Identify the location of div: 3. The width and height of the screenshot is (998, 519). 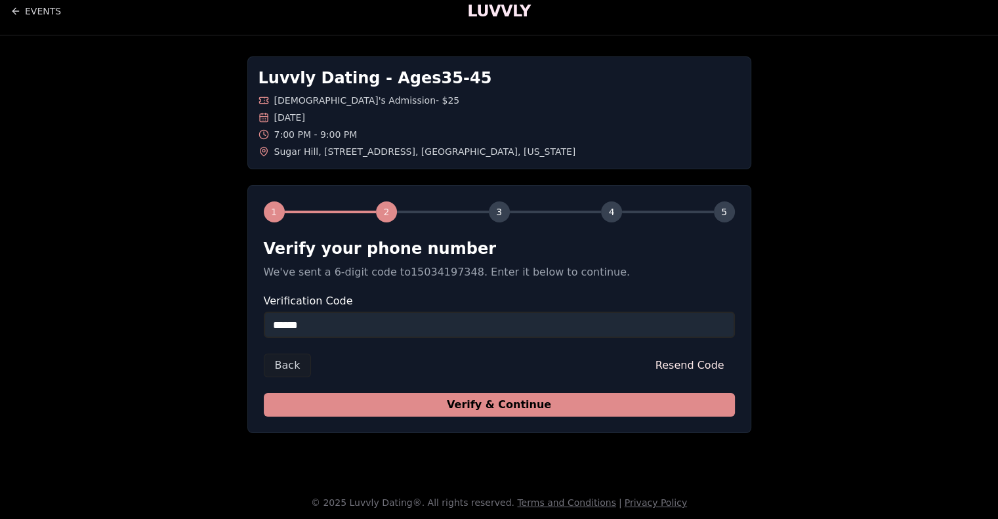
(500, 212).